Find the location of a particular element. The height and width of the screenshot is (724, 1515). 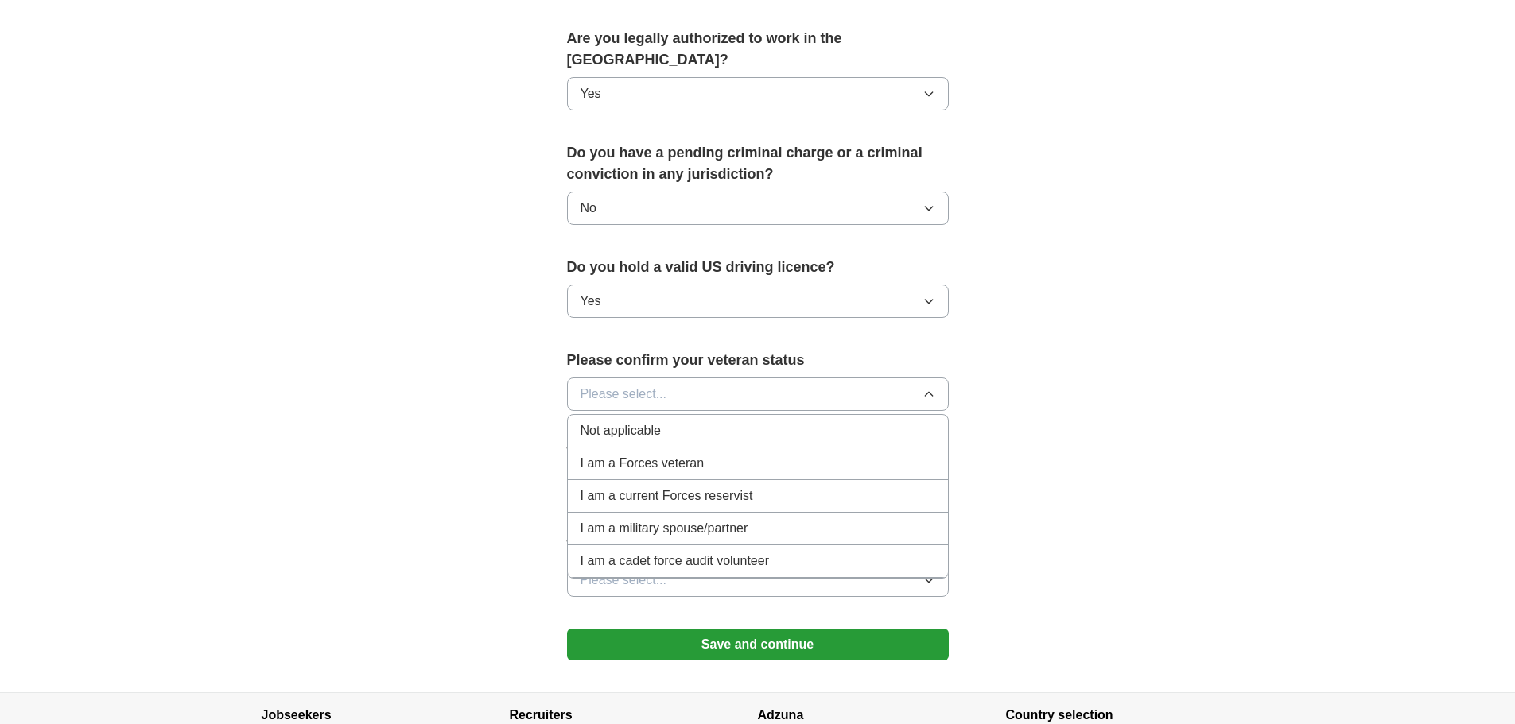

label: Please confirm your veteran status is located at coordinates (758, 360).